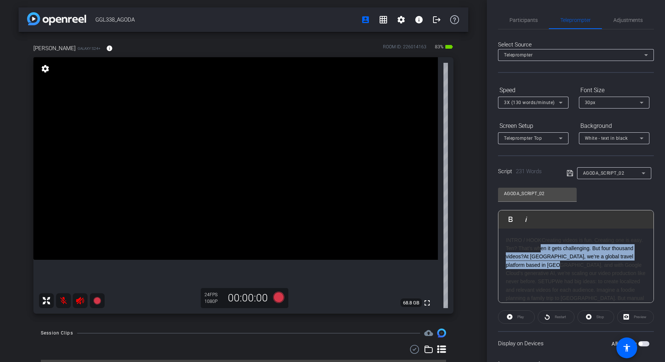 This screenshot has width=665, height=362. What do you see at coordinates (524, 20) in the screenshot?
I see `span: Participants` at bounding box center [524, 20].